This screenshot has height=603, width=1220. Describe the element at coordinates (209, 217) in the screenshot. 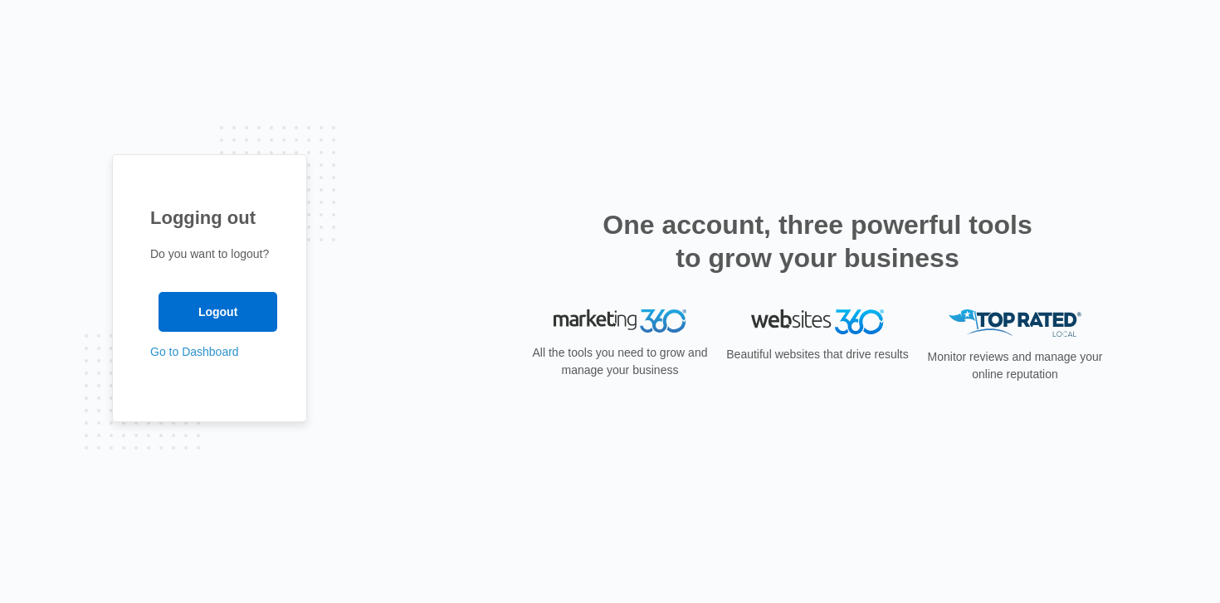

I see `h1: Logging out` at that location.